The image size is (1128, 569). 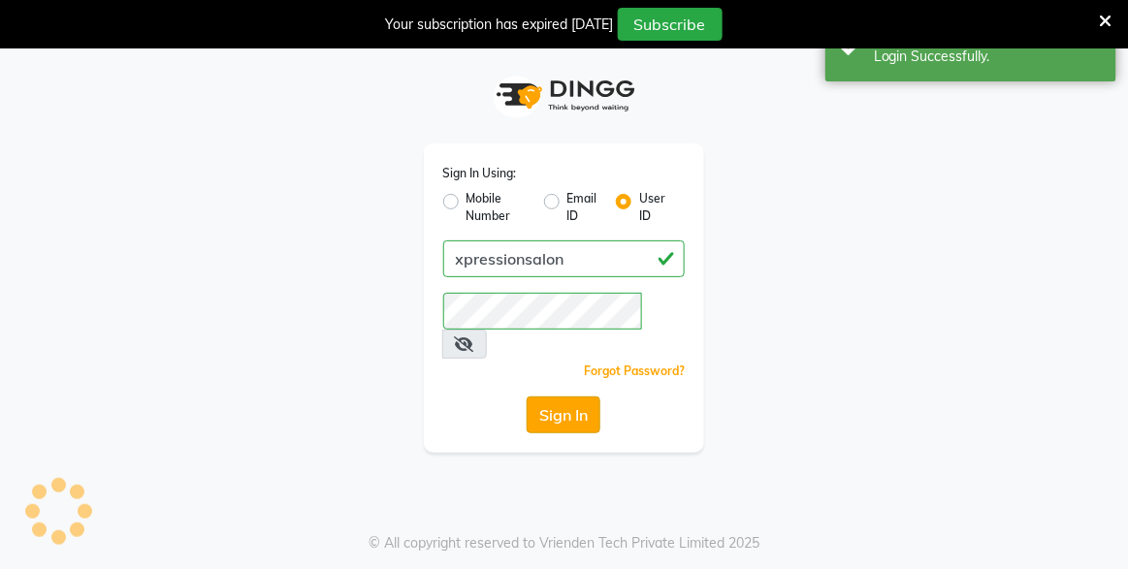 I want to click on button: Sign In, so click(x=563, y=415).